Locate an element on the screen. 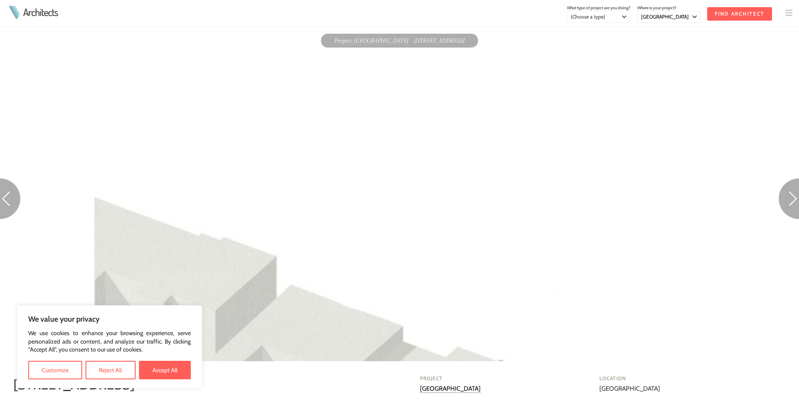 The height and width of the screenshot is (405, 799). h4: Project is located at coordinates (506, 379).